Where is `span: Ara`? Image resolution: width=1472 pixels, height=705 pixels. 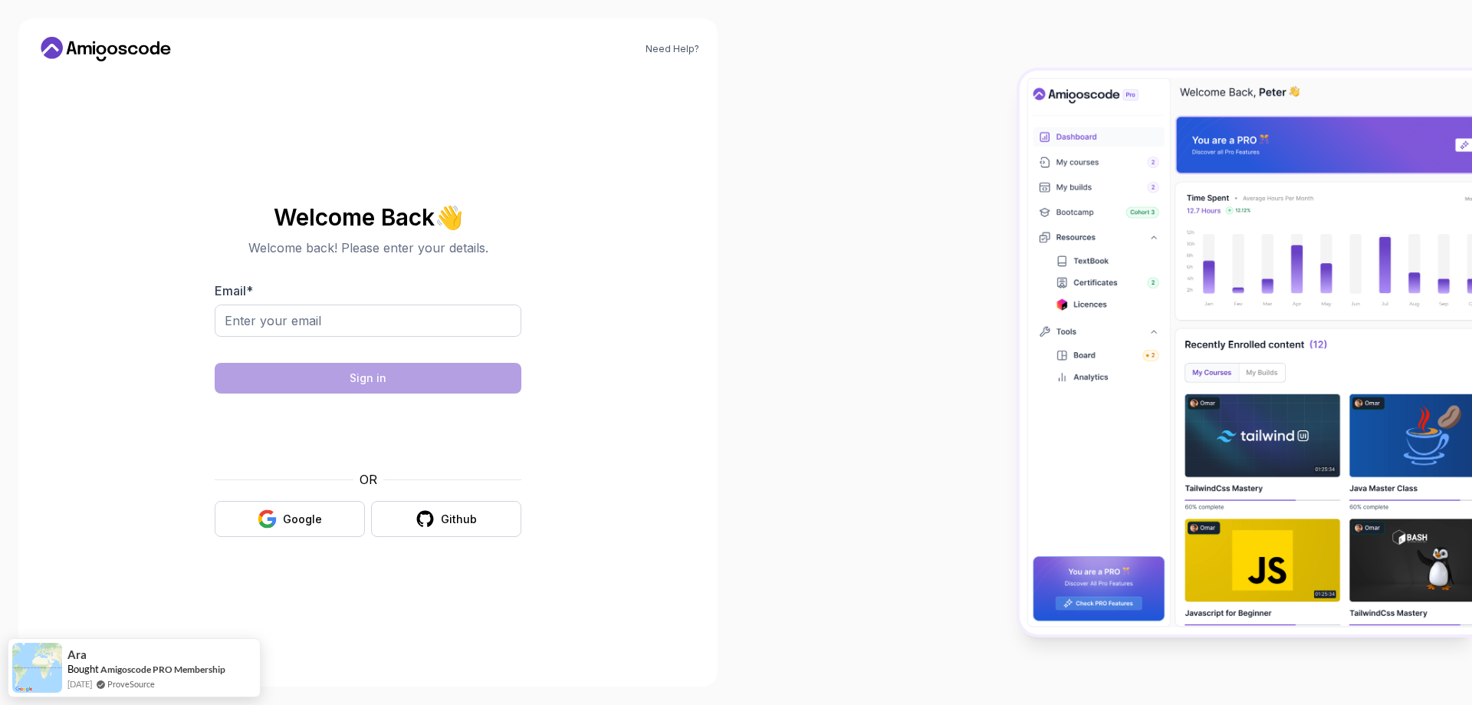 span: Ara is located at coordinates (77, 654).